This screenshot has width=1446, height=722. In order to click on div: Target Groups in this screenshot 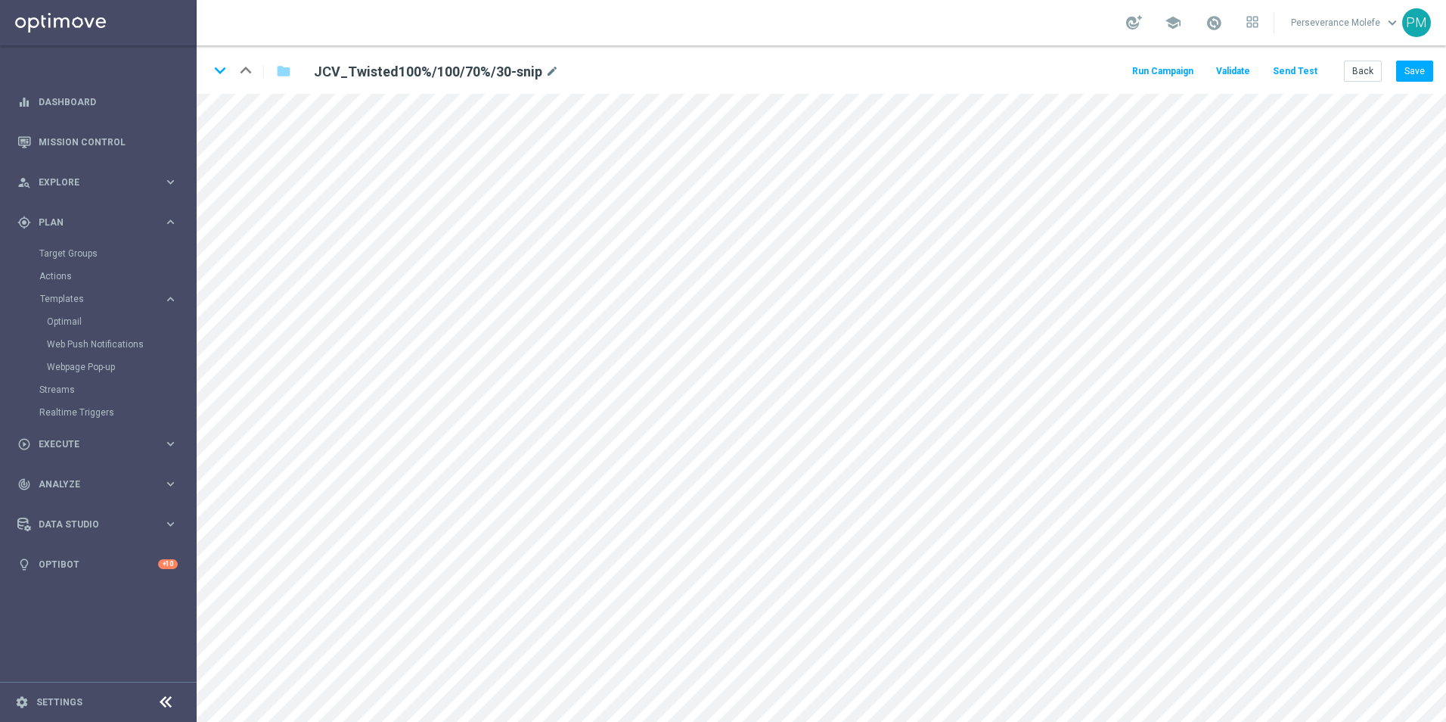, I will do `click(117, 253)`.